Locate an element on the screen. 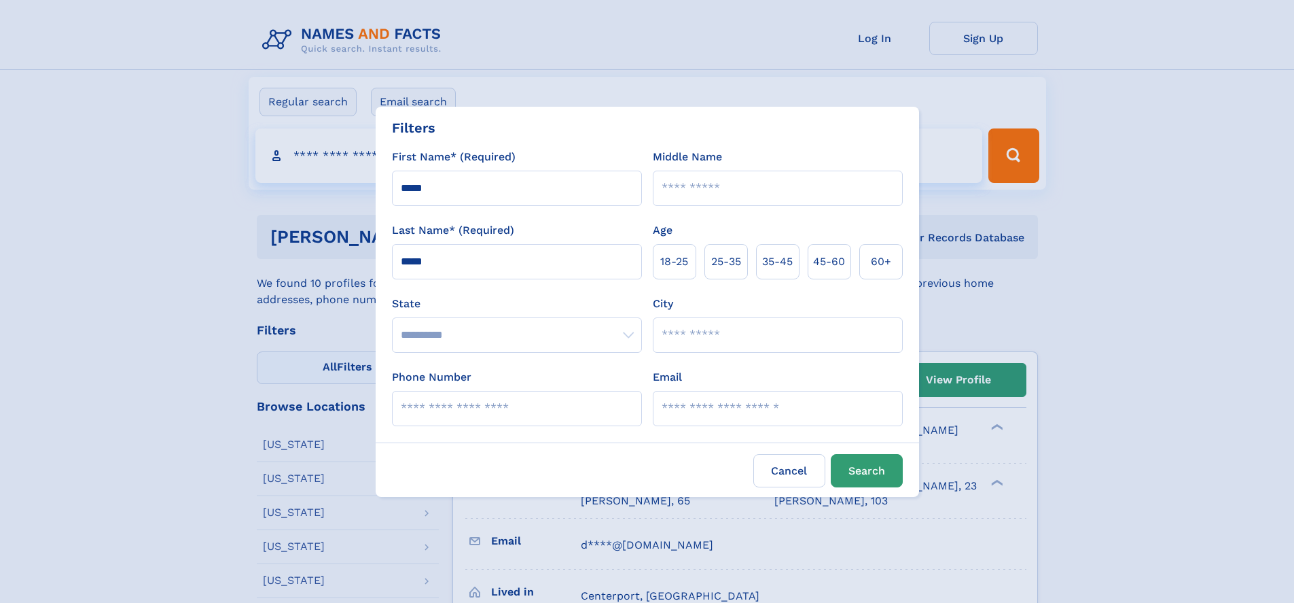 Image resolution: width=1294 pixels, height=603 pixels. label: City is located at coordinates (663, 304).